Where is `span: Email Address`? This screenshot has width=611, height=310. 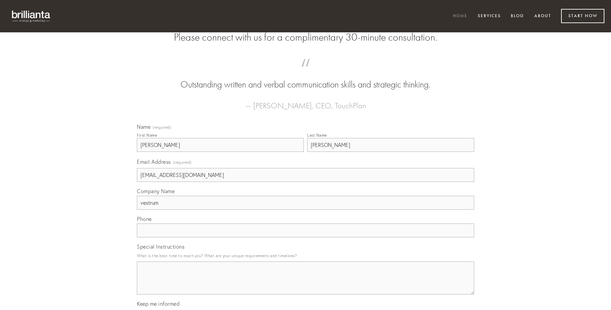 span: Email Address is located at coordinates (154, 162).